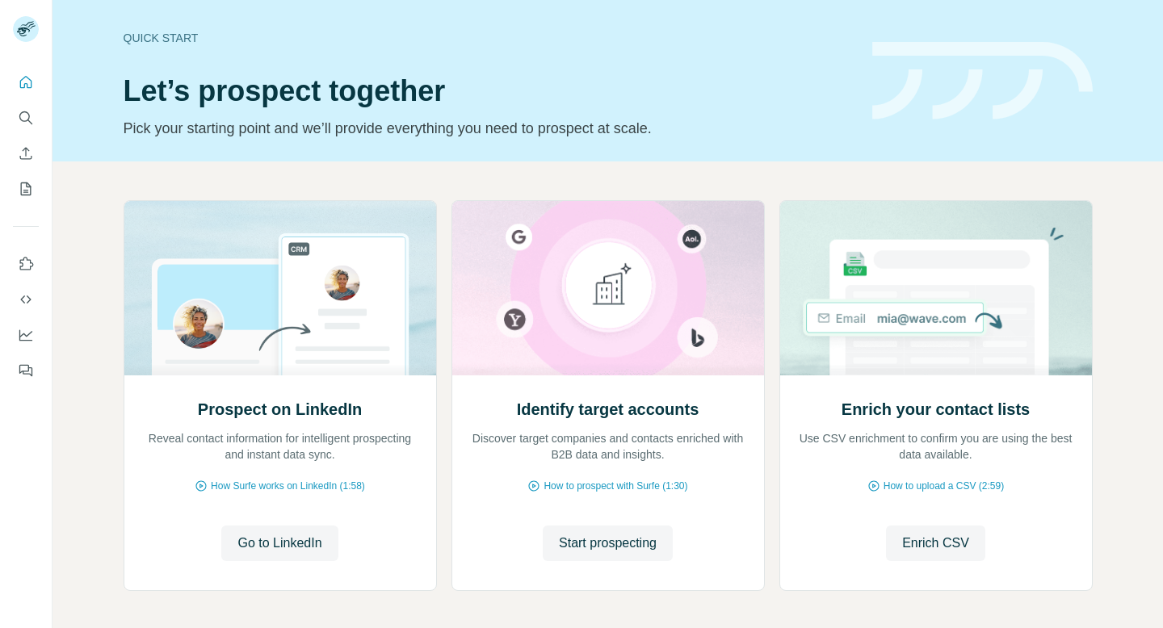 Image resolution: width=1163 pixels, height=628 pixels. What do you see at coordinates (608, 410) in the screenshot?
I see `h2: Identify target accounts` at bounding box center [608, 410].